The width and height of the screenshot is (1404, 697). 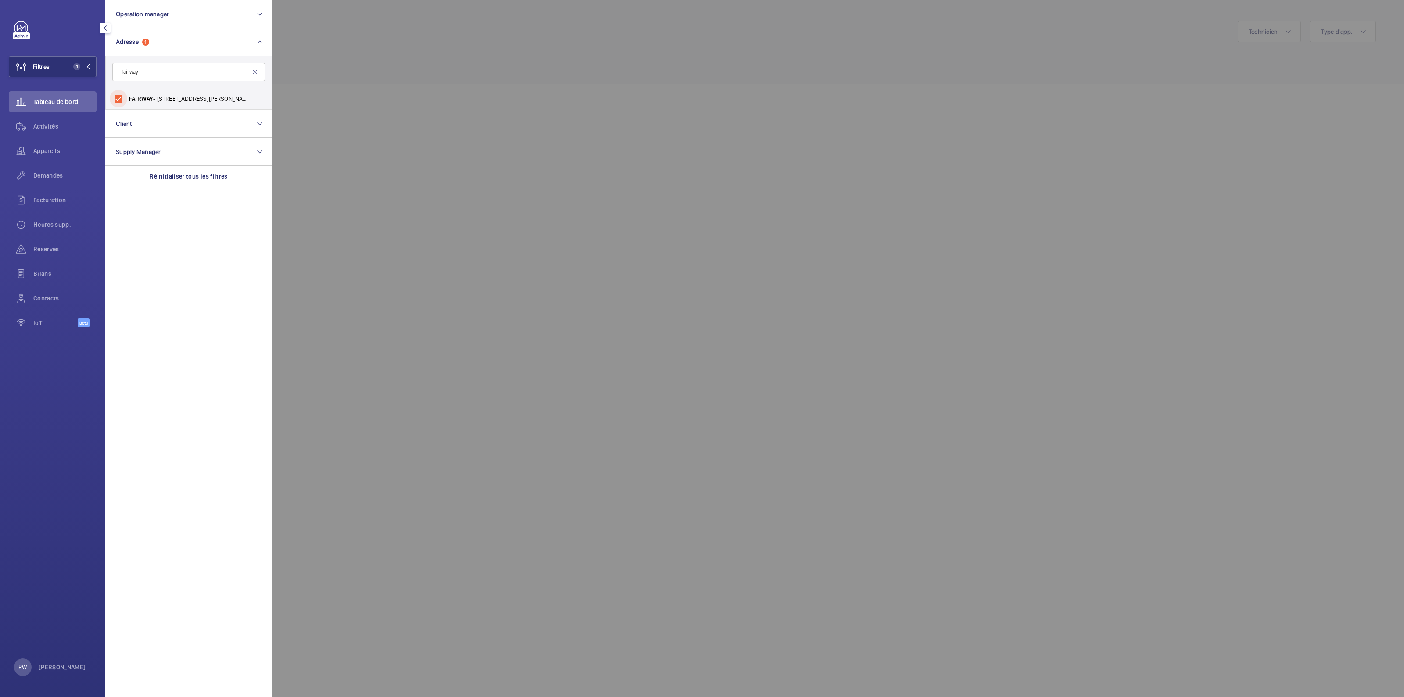 What do you see at coordinates (55, 323) in the screenshot?
I see `span: IoT` at bounding box center [55, 323].